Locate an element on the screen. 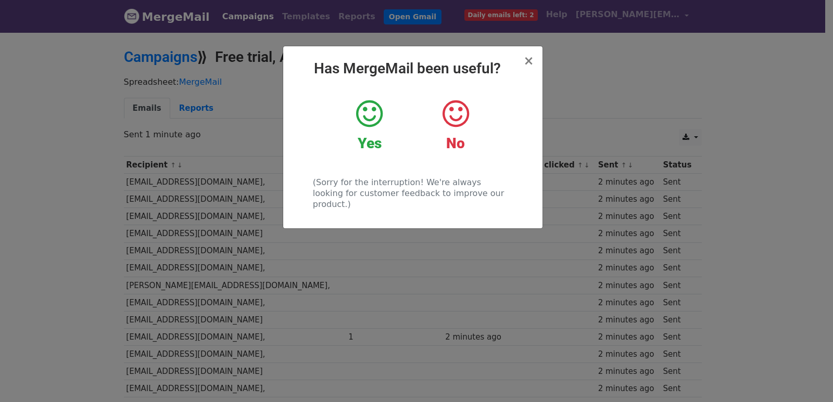 This screenshot has width=833, height=402. strong: No is located at coordinates (456, 143).